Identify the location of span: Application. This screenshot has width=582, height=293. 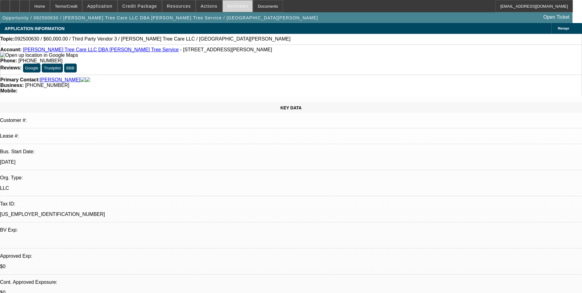
(100, 6).